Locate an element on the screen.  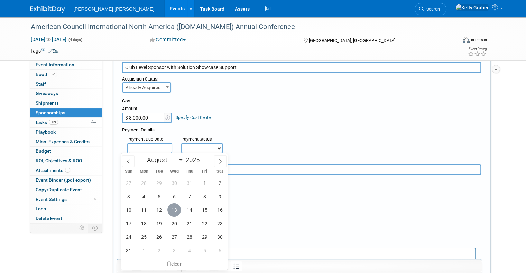
span: Budget is located at coordinates (43, 151).